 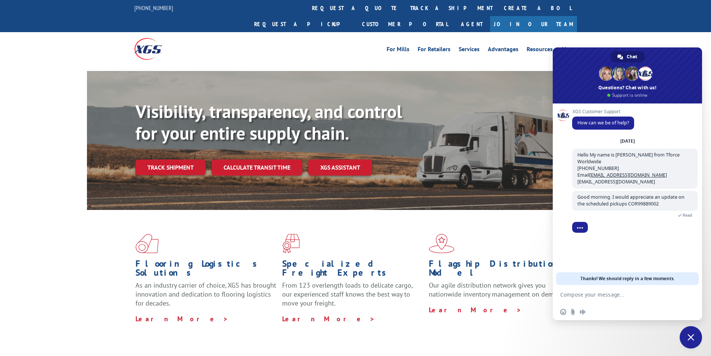 I want to click on span: As an industry carrier of choice, XGS has brought innovation and dedication to flooring logistics..., so click(x=206, y=294).